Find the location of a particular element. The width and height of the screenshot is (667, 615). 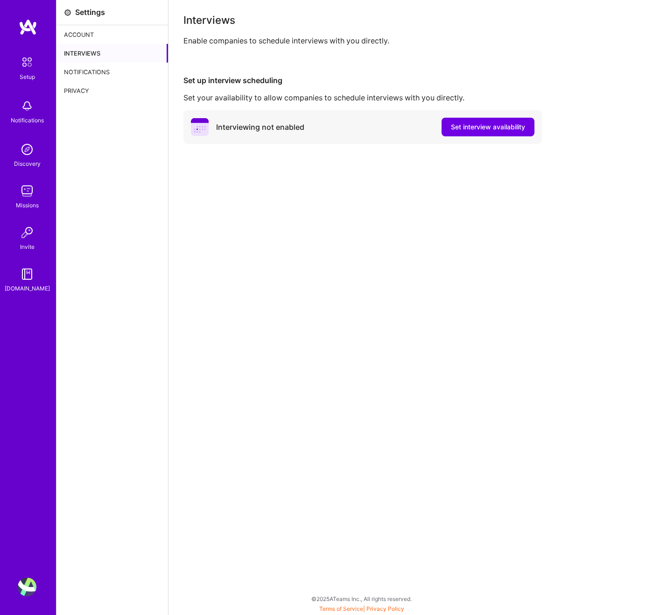

div: Account is located at coordinates (112, 35).